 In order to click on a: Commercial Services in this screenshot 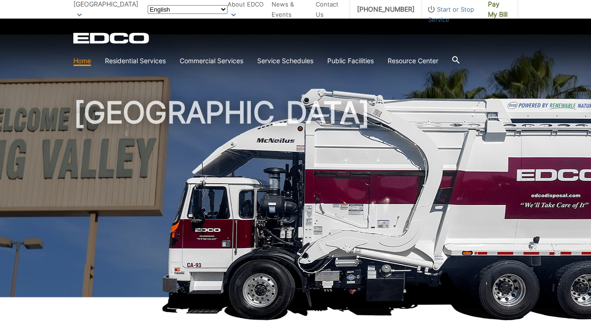, I will do `click(211, 61)`.